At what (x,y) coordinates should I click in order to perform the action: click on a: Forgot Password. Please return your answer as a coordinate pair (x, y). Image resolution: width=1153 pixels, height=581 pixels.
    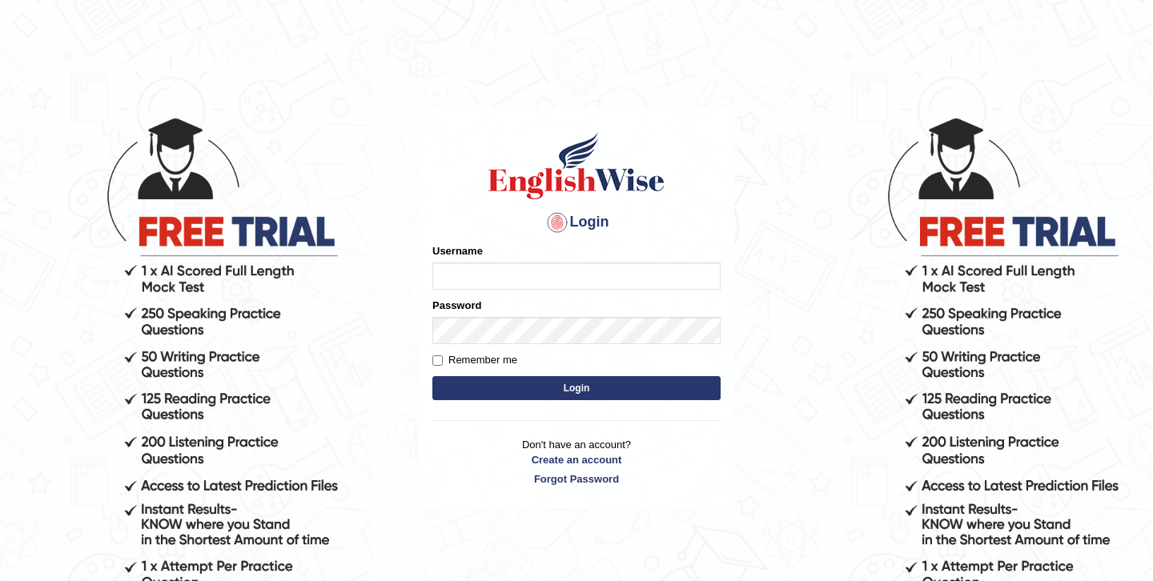
    Looking at the image, I should click on (577, 479).